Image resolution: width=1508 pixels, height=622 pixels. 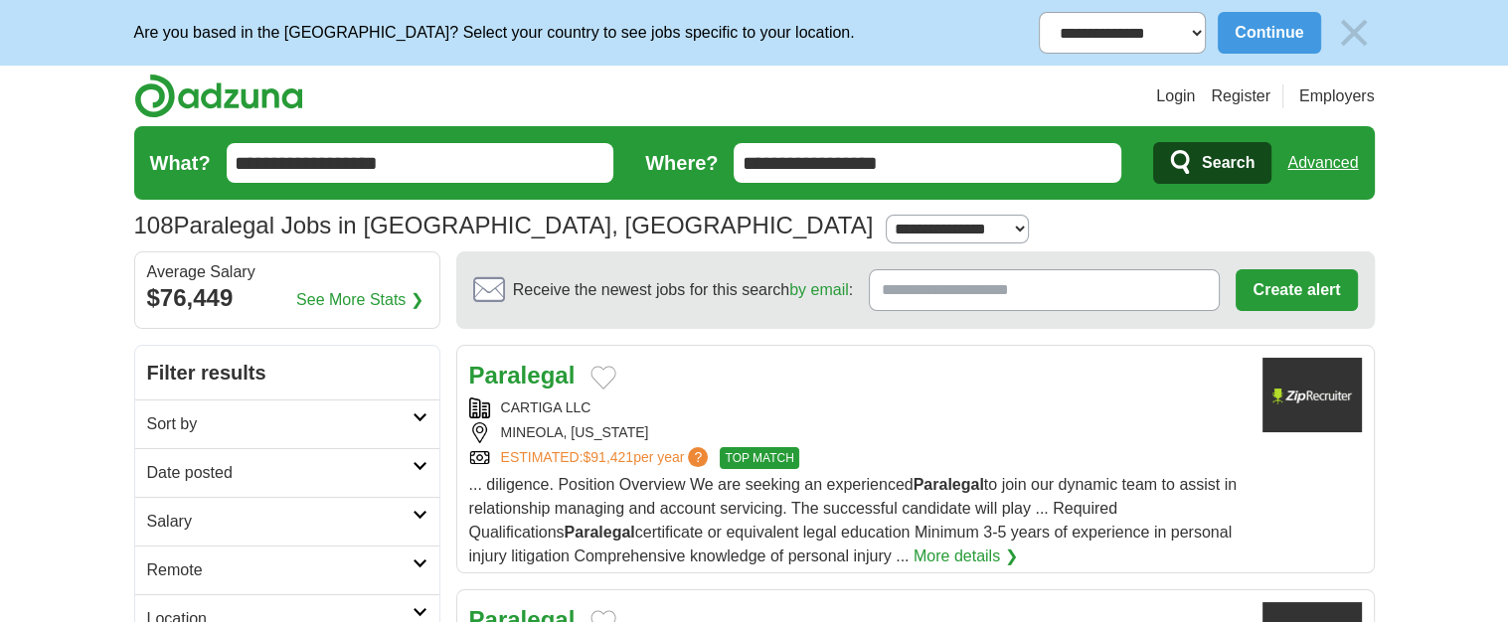 I want to click on a: by email, so click(x=819, y=289).